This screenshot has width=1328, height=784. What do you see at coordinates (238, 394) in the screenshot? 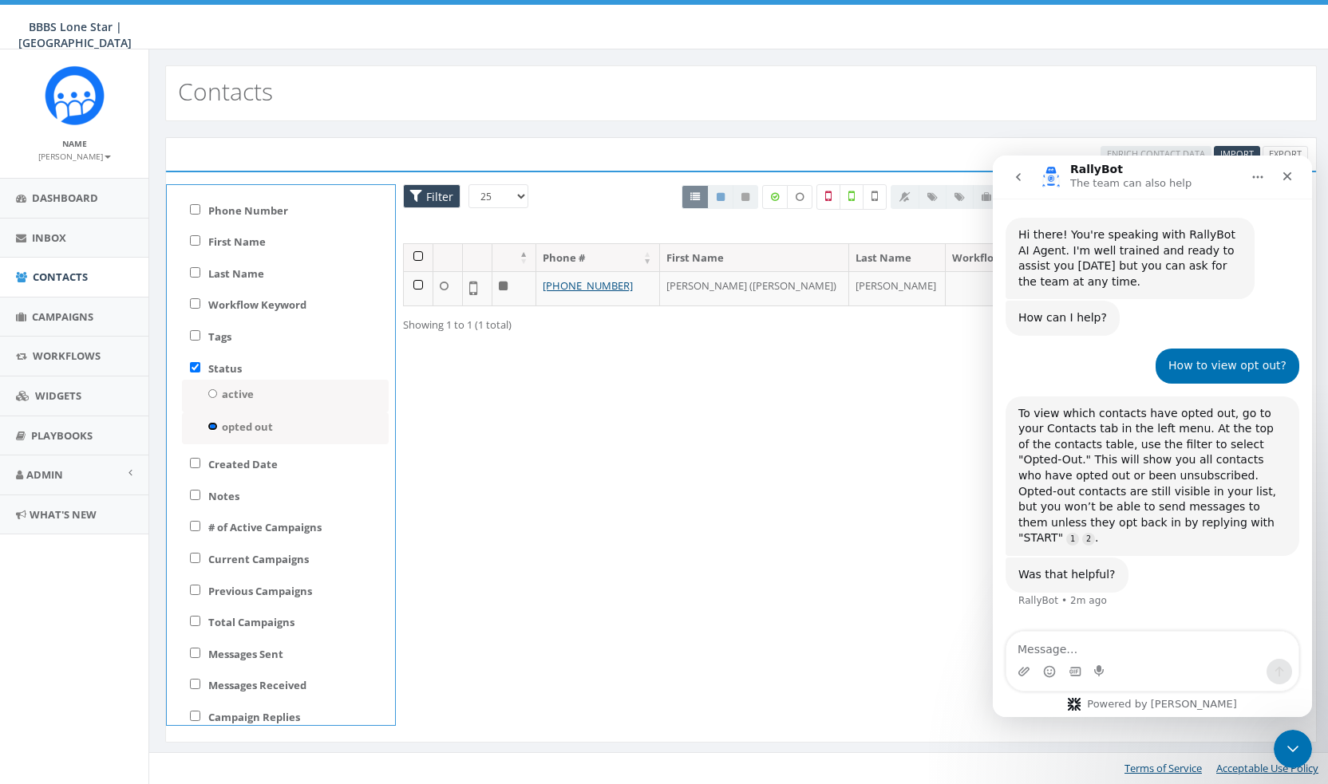
I see `label: active` at bounding box center [238, 394].